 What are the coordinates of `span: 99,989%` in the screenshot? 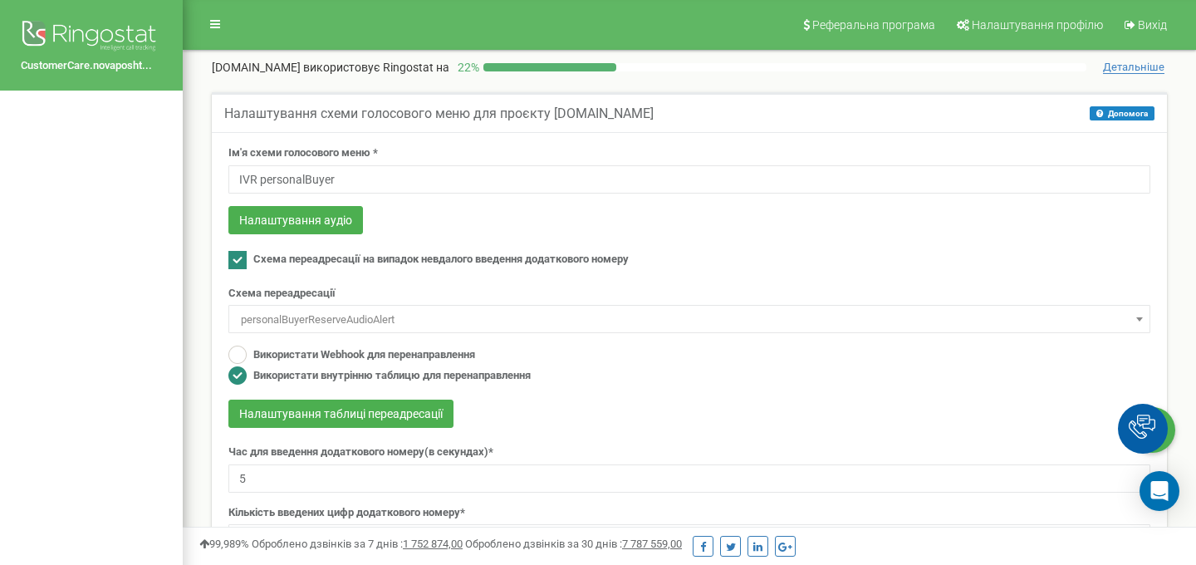 It's located at (224, 543).